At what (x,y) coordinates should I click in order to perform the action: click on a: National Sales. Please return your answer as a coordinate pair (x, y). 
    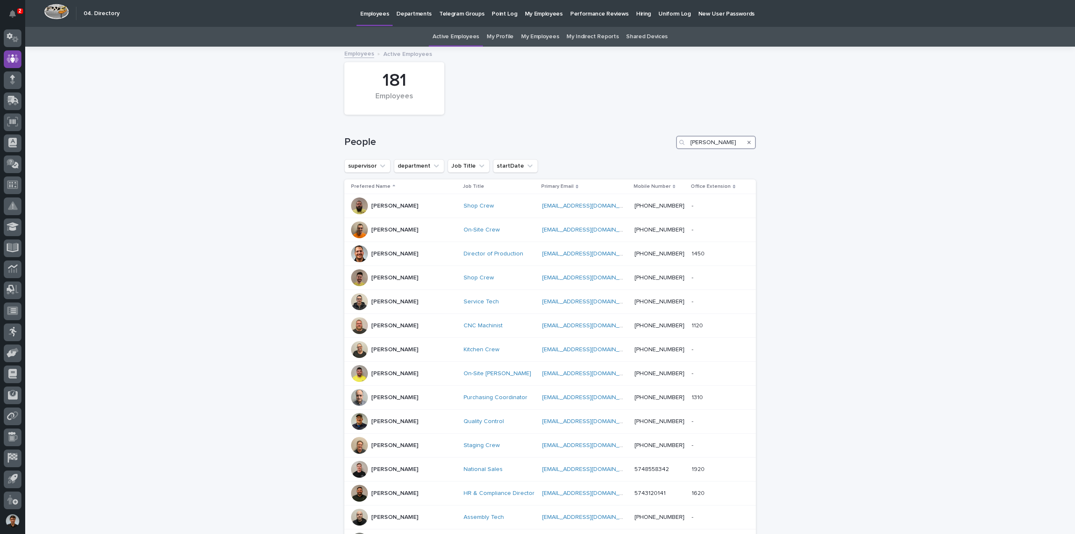
    Looking at the image, I should click on (483, 469).